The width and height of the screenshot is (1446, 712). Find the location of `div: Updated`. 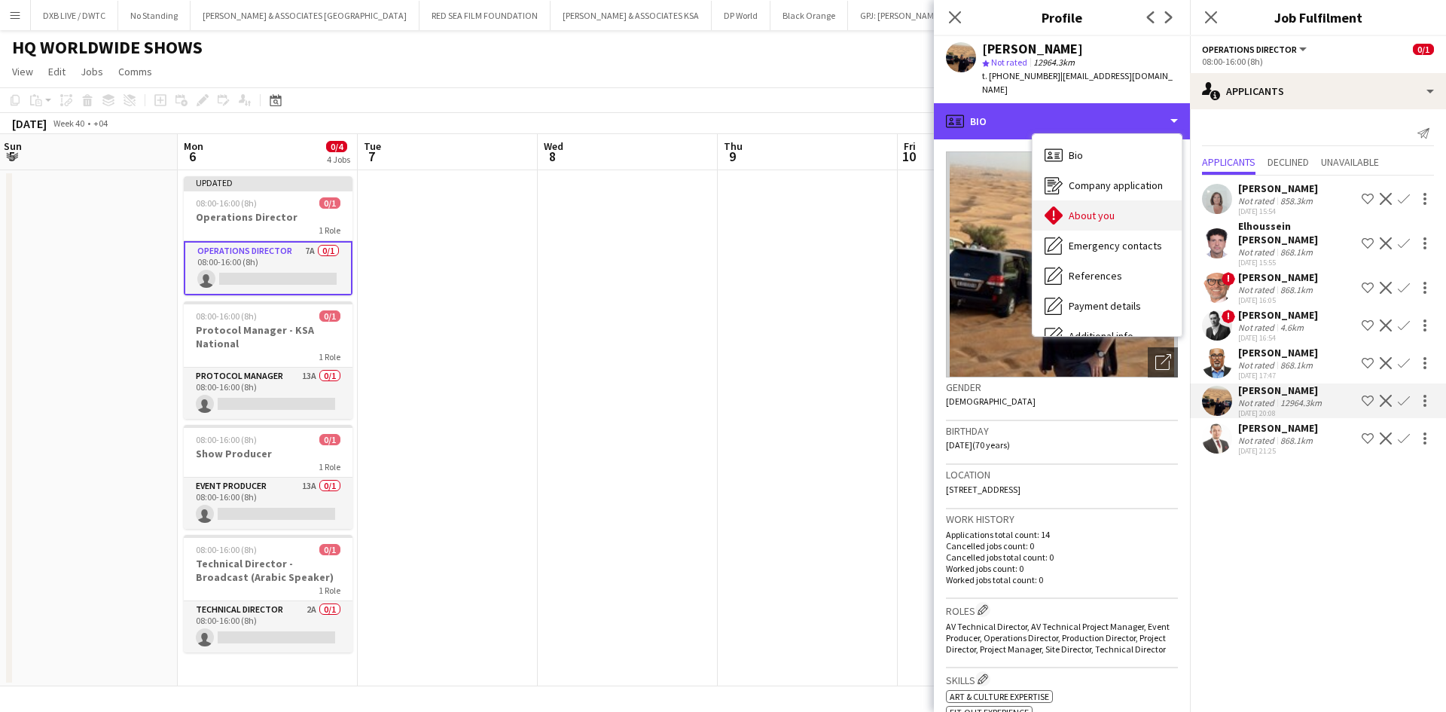

div: Updated is located at coordinates (268, 182).